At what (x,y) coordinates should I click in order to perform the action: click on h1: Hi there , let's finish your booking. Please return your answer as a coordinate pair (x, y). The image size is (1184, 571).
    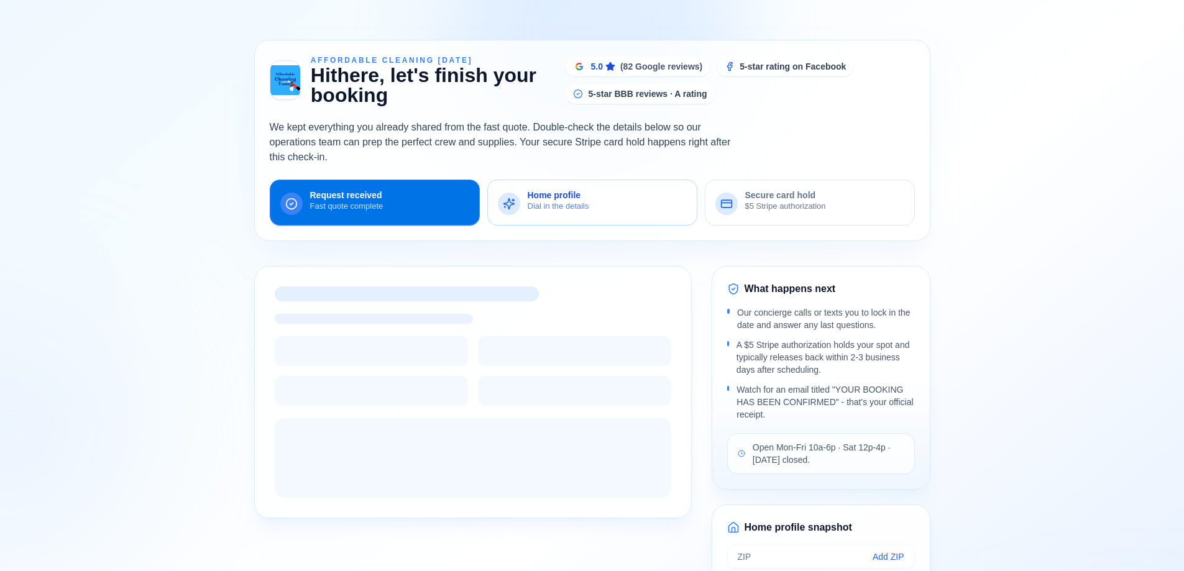
    Looking at the image, I should click on (431, 85).